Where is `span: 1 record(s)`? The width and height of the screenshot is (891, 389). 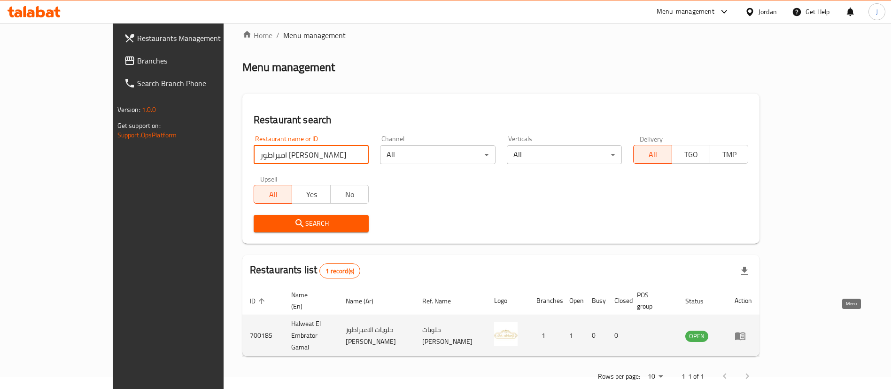
span: 1 record(s) is located at coordinates (340, 271).